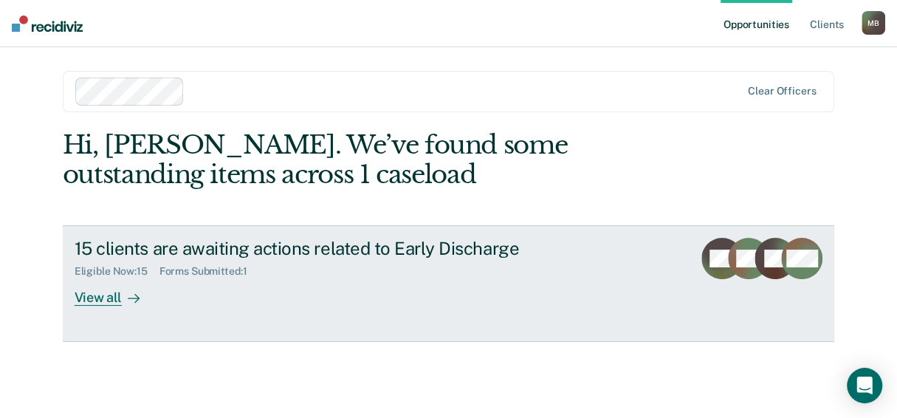  Describe the element at coordinates (864, 385) in the screenshot. I see `div: Open Intercom Messenger` at that location.